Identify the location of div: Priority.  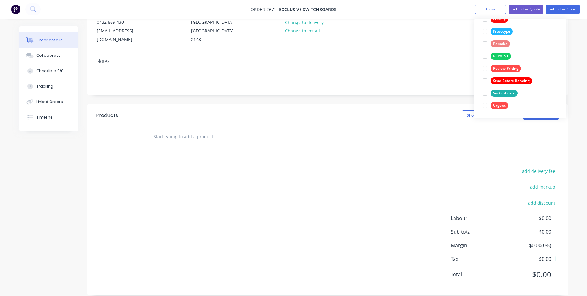
(499, 19).